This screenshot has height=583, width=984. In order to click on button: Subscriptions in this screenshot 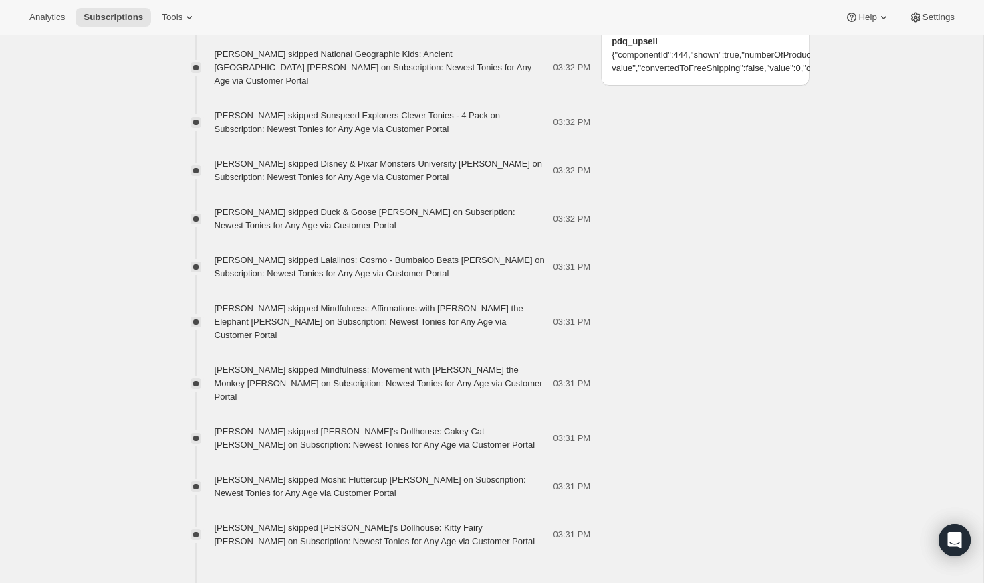, I will do `click(113, 17)`.